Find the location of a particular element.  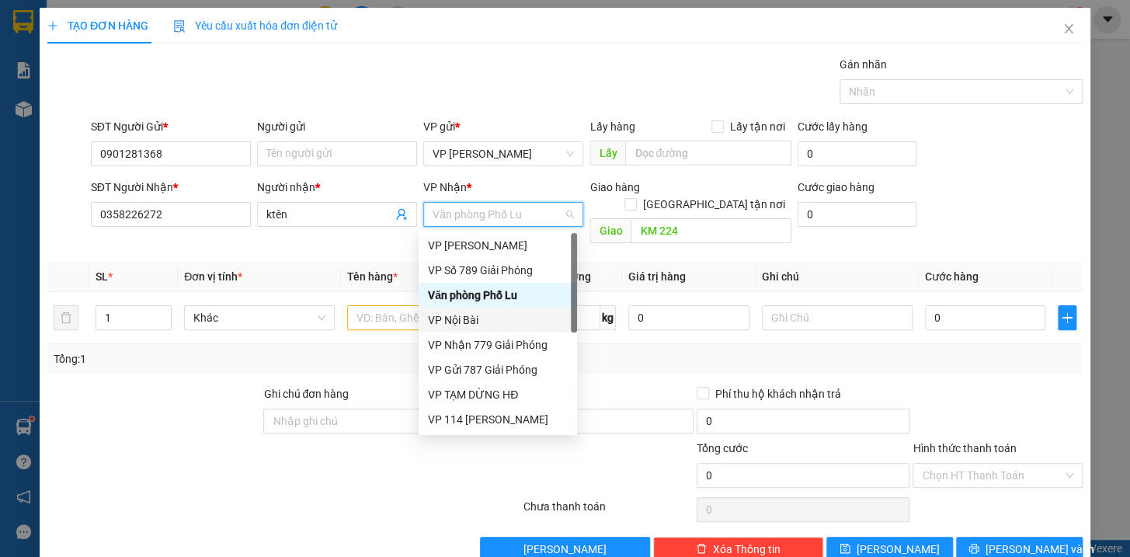

span: save is located at coordinates (845, 549).